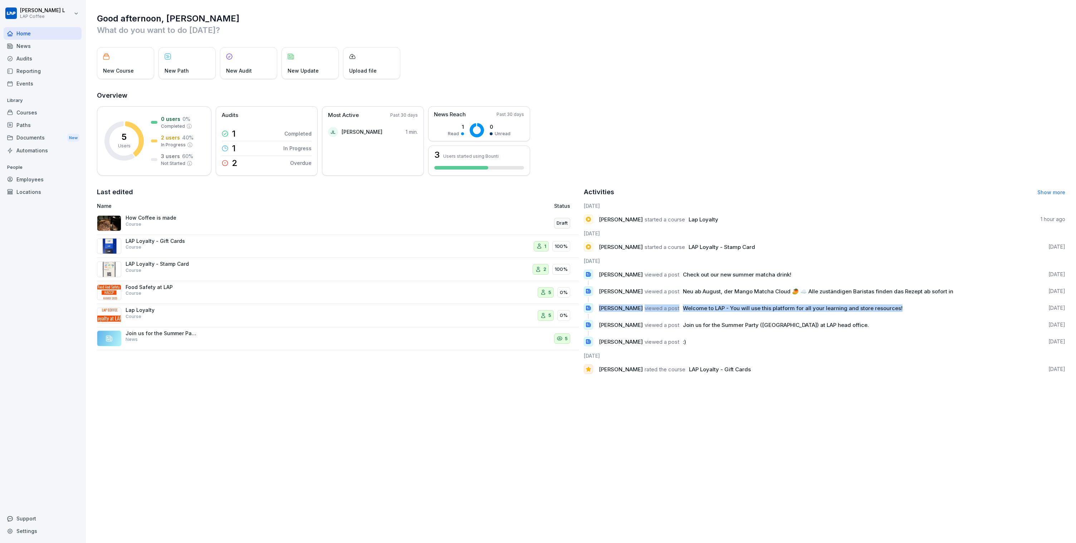 The height and width of the screenshot is (543, 1076). What do you see at coordinates (737, 274) in the screenshot?
I see `span: Check out our new summer matcha drink!` at bounding box center [737, 274].